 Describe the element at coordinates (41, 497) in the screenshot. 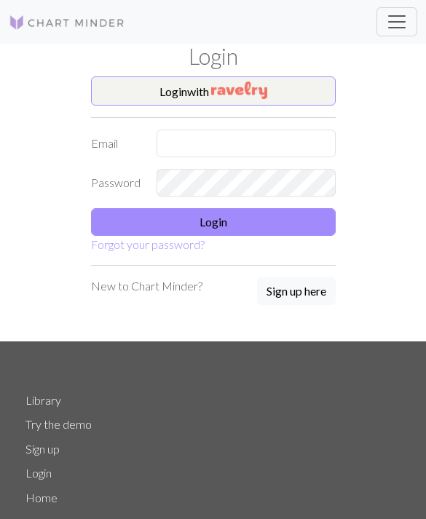

I see `a: Home` at that location.